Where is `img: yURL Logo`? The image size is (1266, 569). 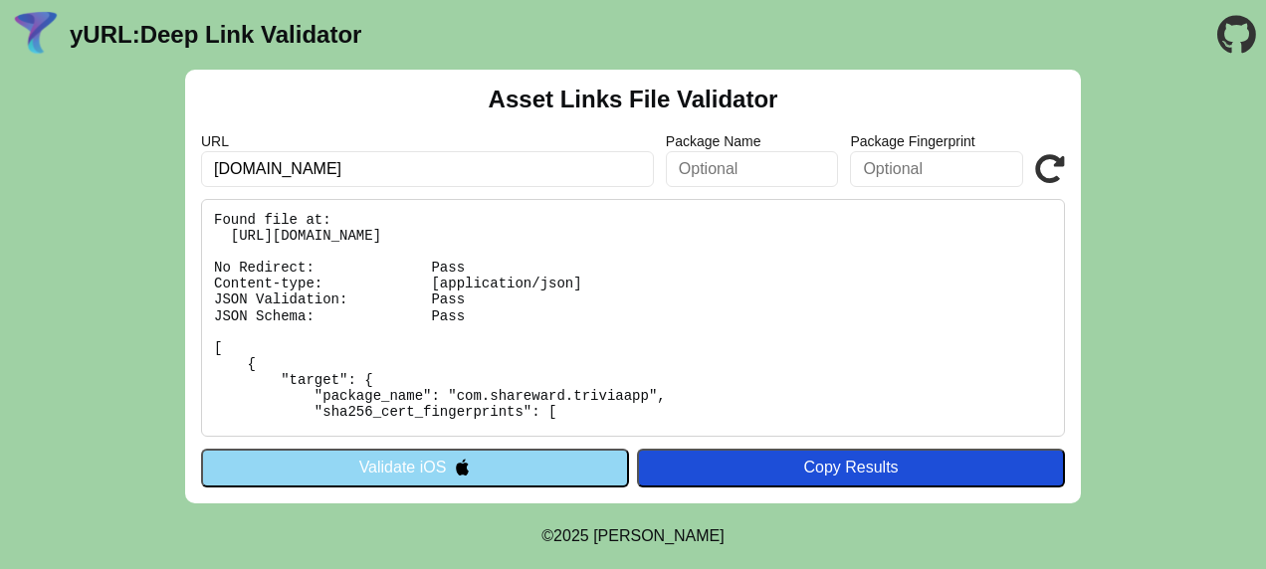
img: yURL Logo is located at coordinates (36, 35).